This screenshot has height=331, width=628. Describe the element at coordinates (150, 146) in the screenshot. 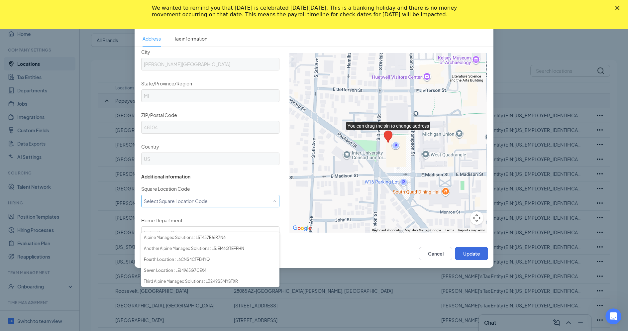

I see `span: Country` at that location.